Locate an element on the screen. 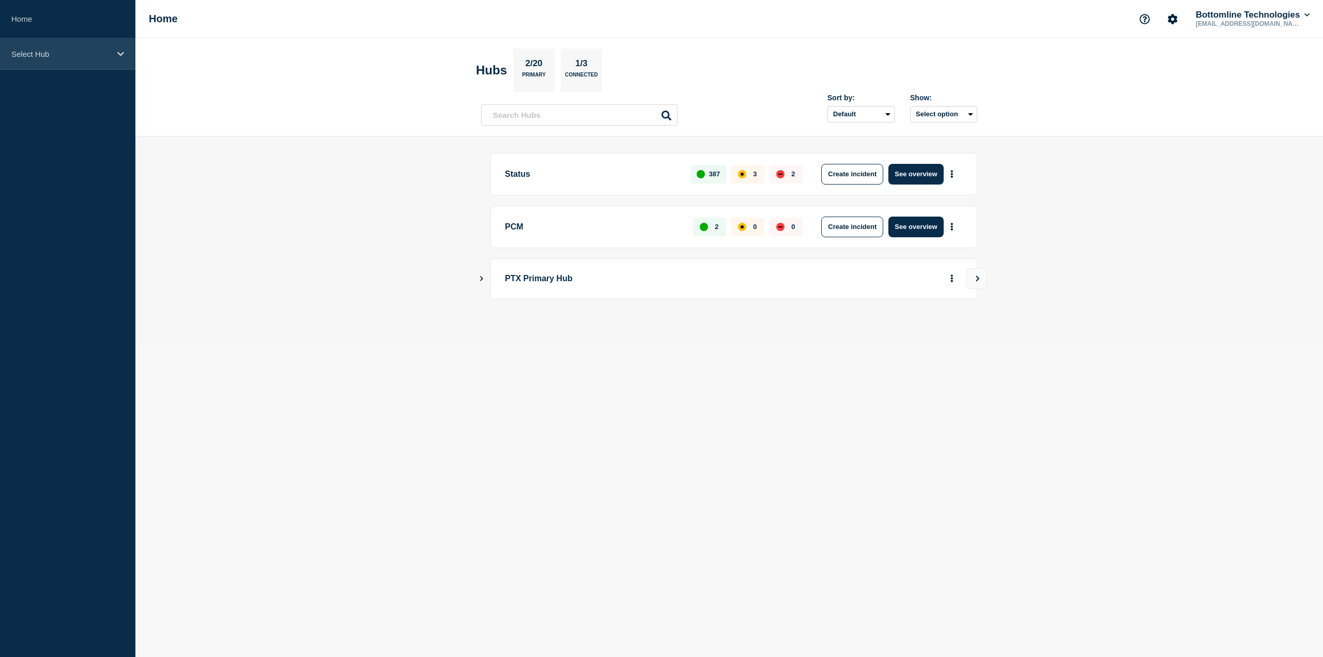 The width and height of the screenshot is (1323, 657). p: 3 is located at coordinates (754, 174).